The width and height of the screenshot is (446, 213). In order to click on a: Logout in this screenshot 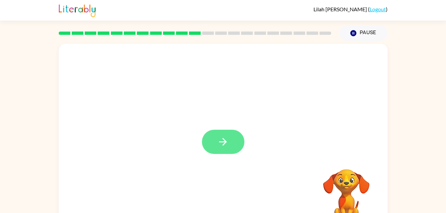, I will do `click(378, 9)`.